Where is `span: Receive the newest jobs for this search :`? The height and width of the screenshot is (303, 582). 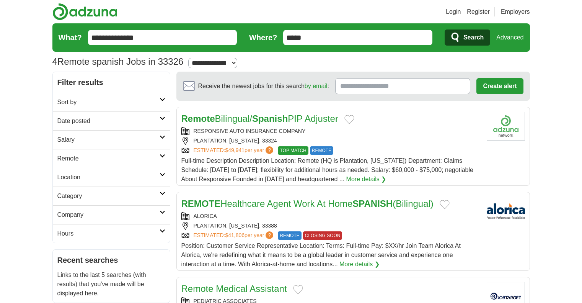
span: Receive the newest jobs for this search : is located at coordinates (264, 86).